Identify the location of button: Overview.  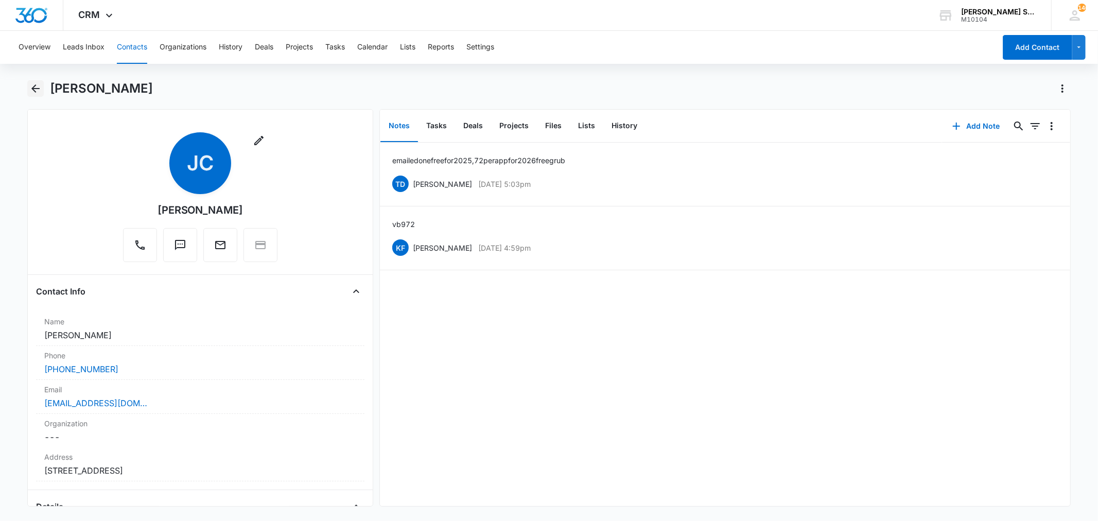
(34, 47).